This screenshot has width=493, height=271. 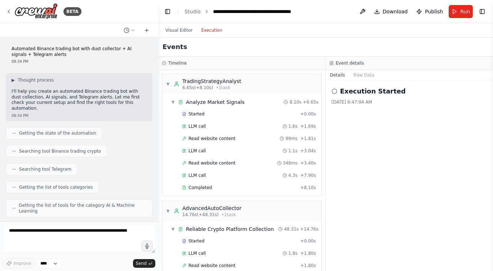 I want to click on span: 348ms, so click(x=290, y=163).